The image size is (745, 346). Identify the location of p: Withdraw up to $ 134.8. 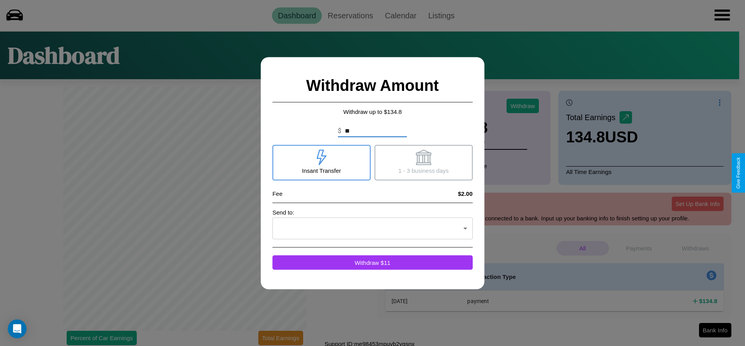
(373, 111).